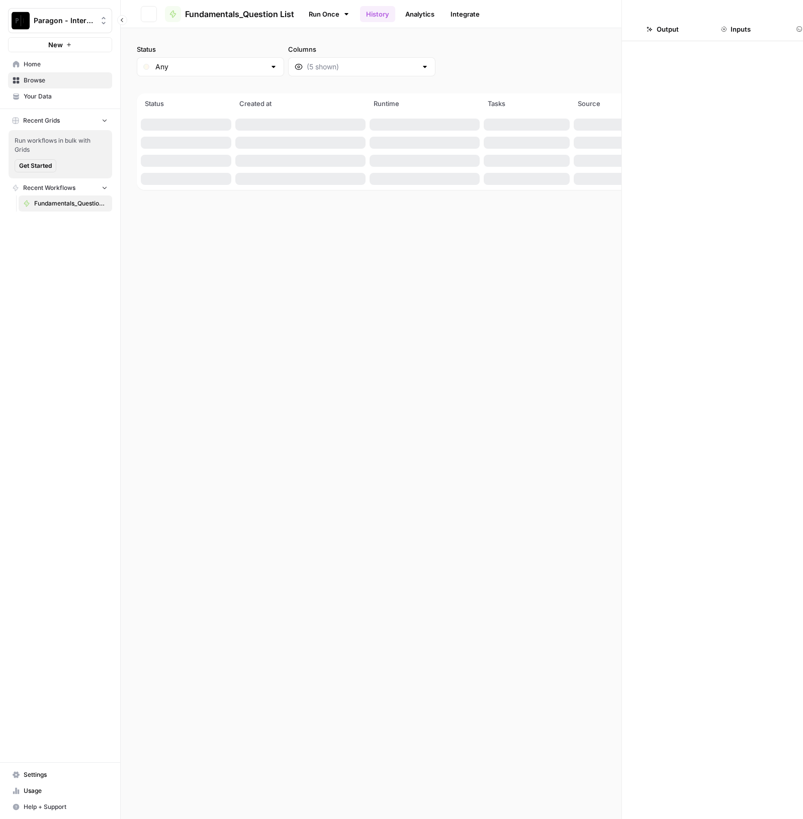  What do you see at coordinates (65, 775) in the screenshot?
I see `span: Settings` at bounding box center [65, 775].